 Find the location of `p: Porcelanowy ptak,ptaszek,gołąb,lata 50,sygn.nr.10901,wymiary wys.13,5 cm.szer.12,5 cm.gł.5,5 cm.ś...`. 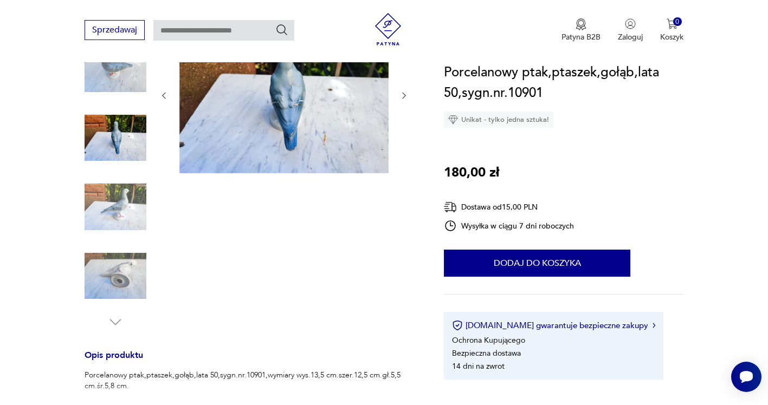

p: Porcelanowy ptak,ptaszek,gołąb,lata 50,sygn.nr.10901,wymiary wys.13,5 cm.szer.12,5 cm.gł.5,5 cm.ś... is located at coordinates (251, 381).